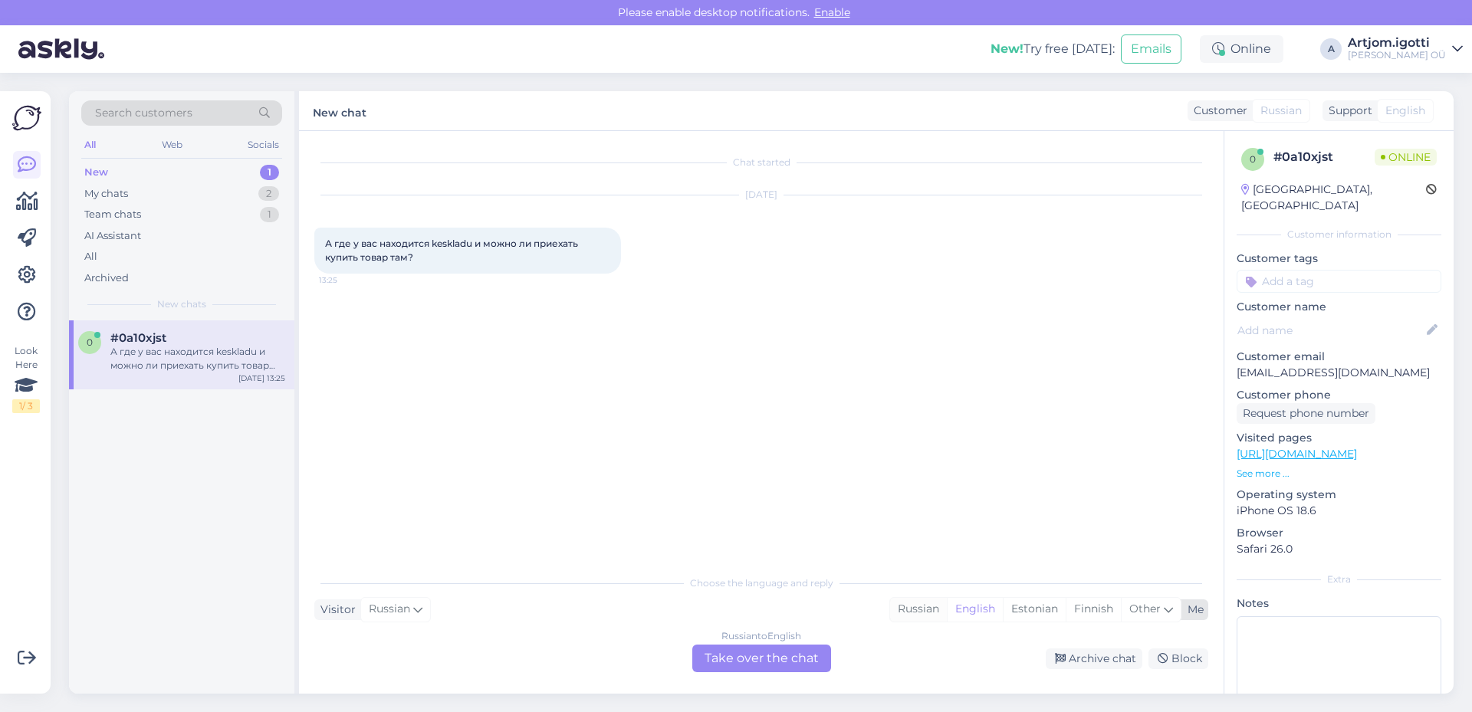 This screenshot has width=1472, height=712. Describe the element at coordinates (975, 610) in the screenshot. I see `div: English` at that location.